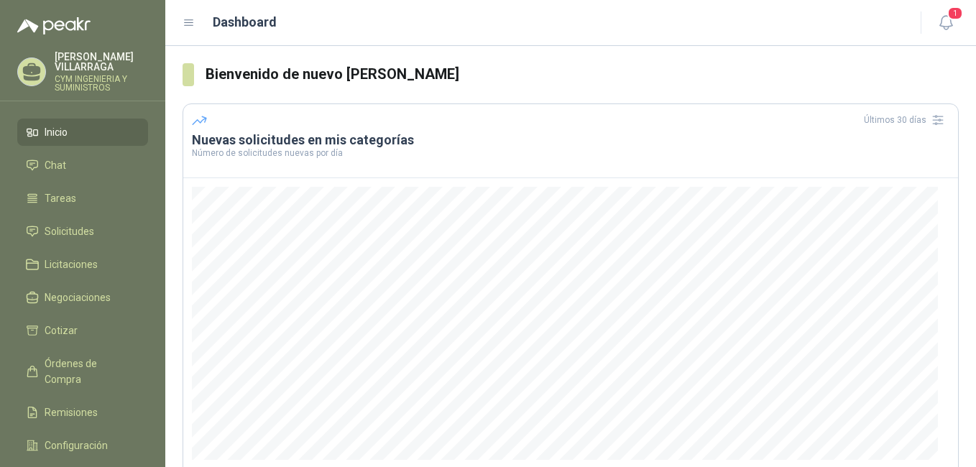  I want to click on a: Solicitudes, so click(83, 231).